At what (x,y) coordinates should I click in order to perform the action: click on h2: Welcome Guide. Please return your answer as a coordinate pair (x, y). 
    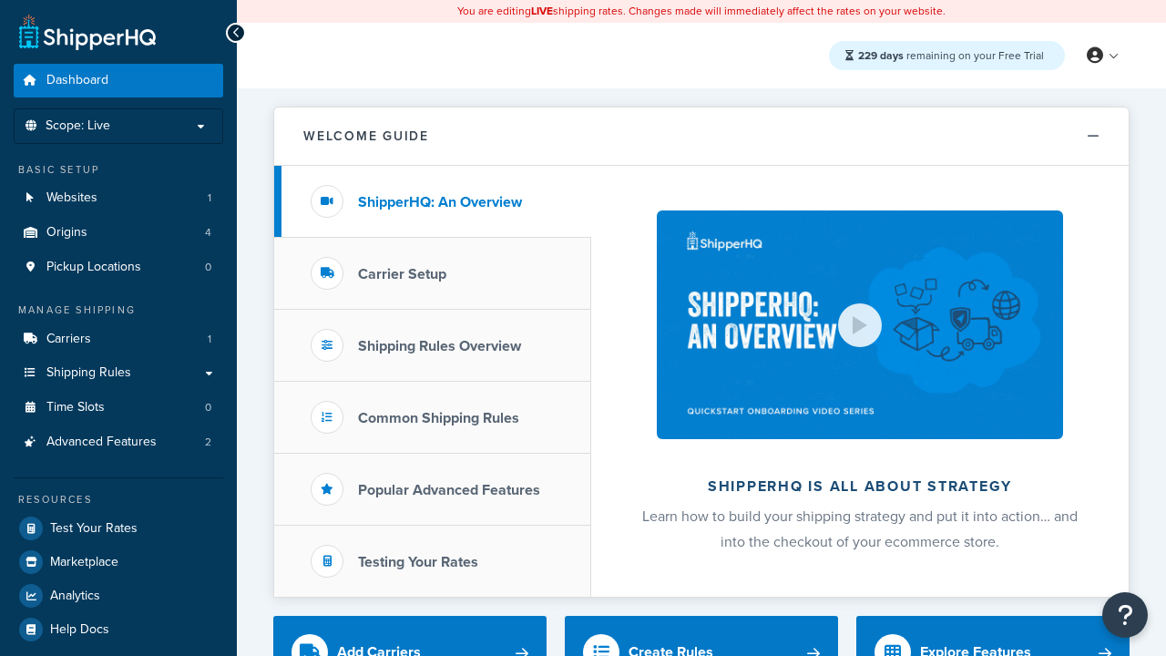
    Looking at the image, I should click on (366, 136).